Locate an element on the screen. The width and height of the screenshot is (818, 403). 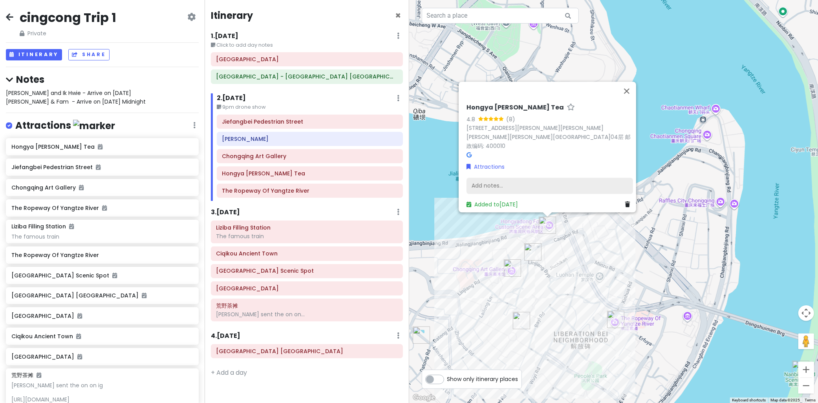
h4: Notes is located at coordinates (102, 79).